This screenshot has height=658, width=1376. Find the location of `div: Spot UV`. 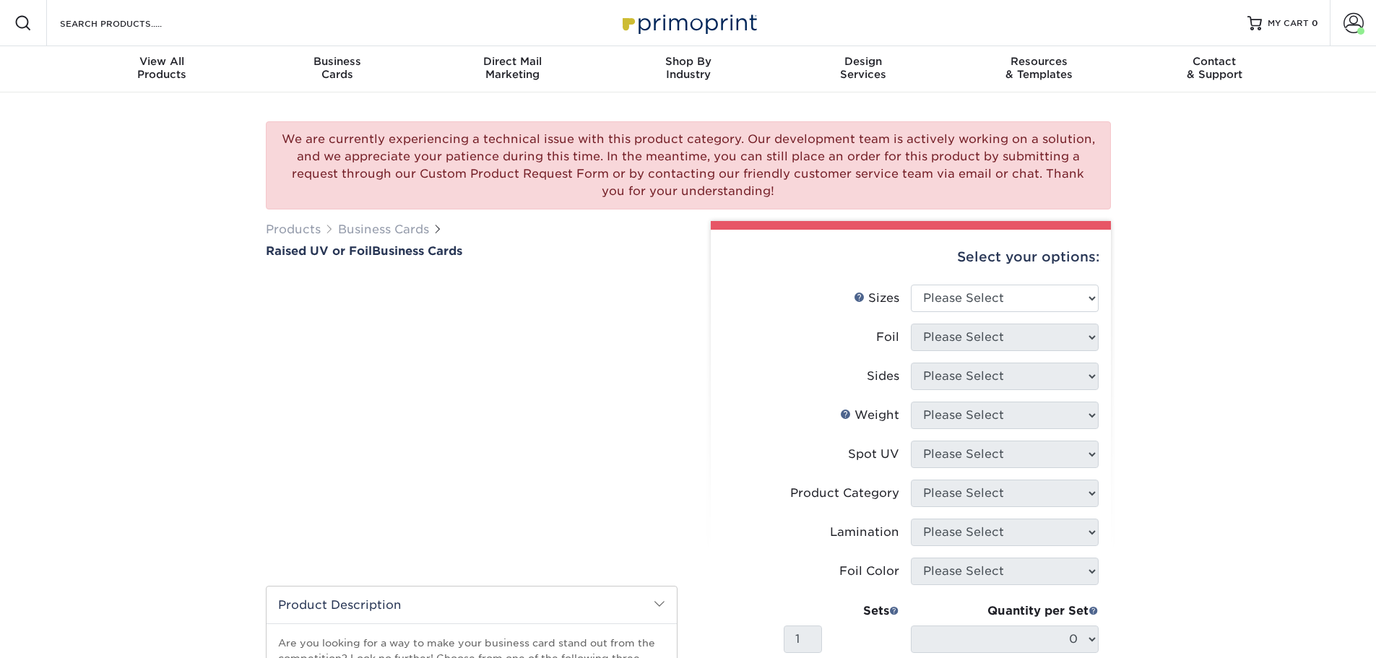

div: Spot UV is located at coordinates (873, 454).